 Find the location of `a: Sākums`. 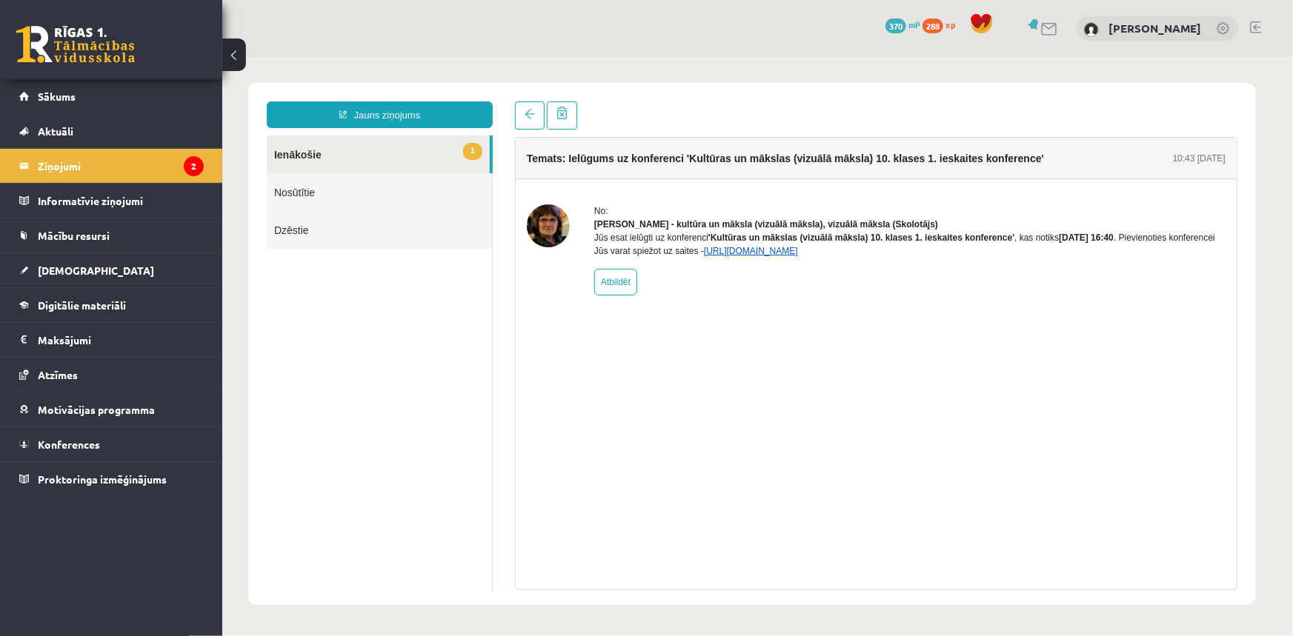

a: Sākums is located at coordinates (111, 96).